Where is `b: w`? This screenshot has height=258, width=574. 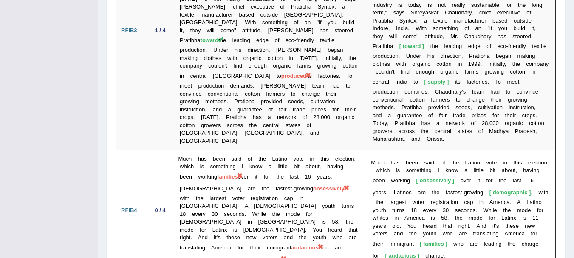 b: w is located at coordinates (391, 36).